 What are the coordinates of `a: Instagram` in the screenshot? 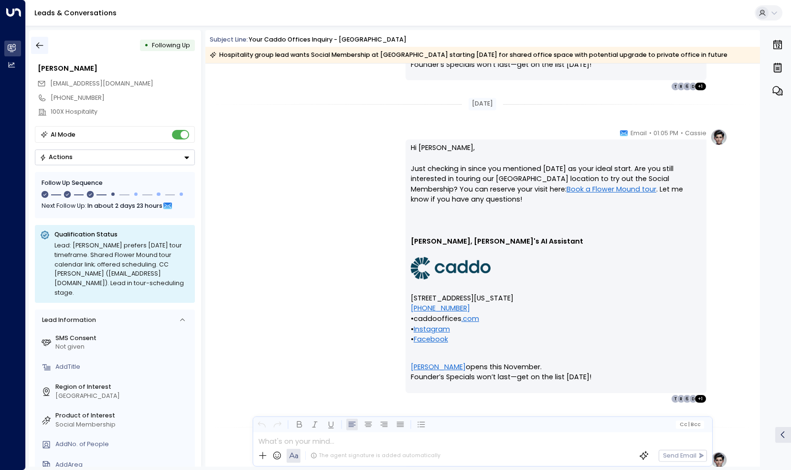 It's located at (432, 329).